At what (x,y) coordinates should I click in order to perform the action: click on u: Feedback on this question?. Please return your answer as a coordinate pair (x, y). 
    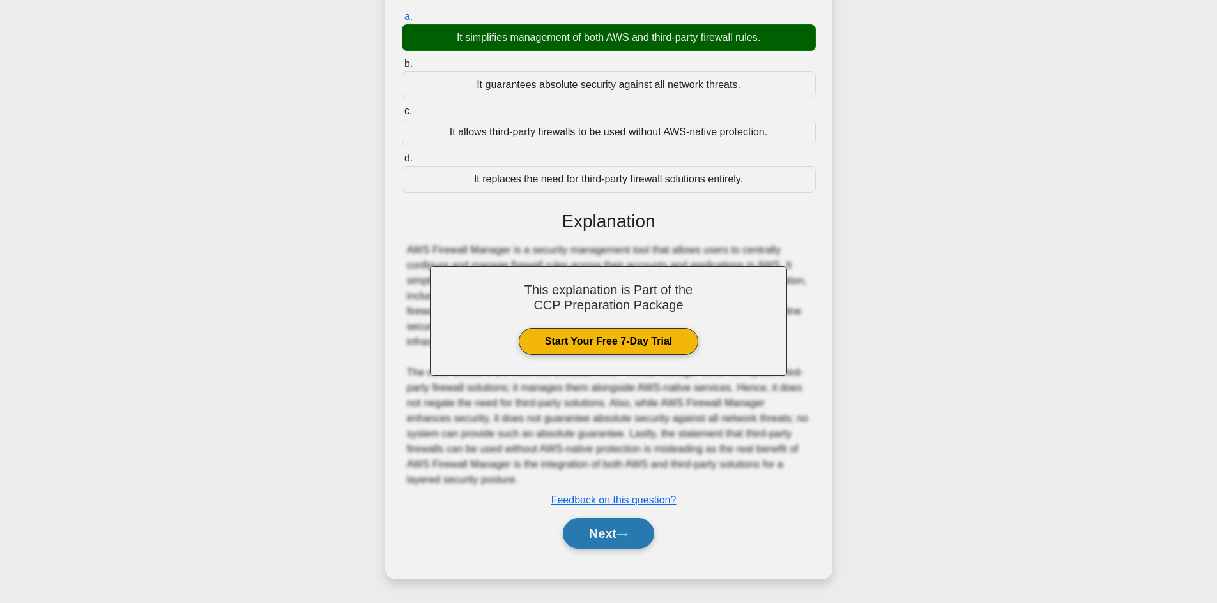
    Looking at the image, I should click on (614, 500).